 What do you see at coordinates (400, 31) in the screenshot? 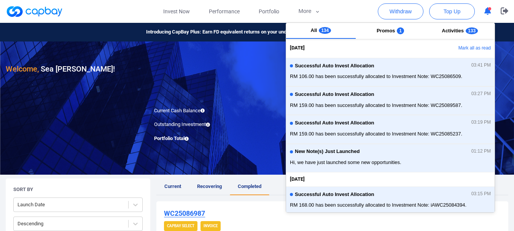
I see `span: 1` at bounding box center [400, 31].